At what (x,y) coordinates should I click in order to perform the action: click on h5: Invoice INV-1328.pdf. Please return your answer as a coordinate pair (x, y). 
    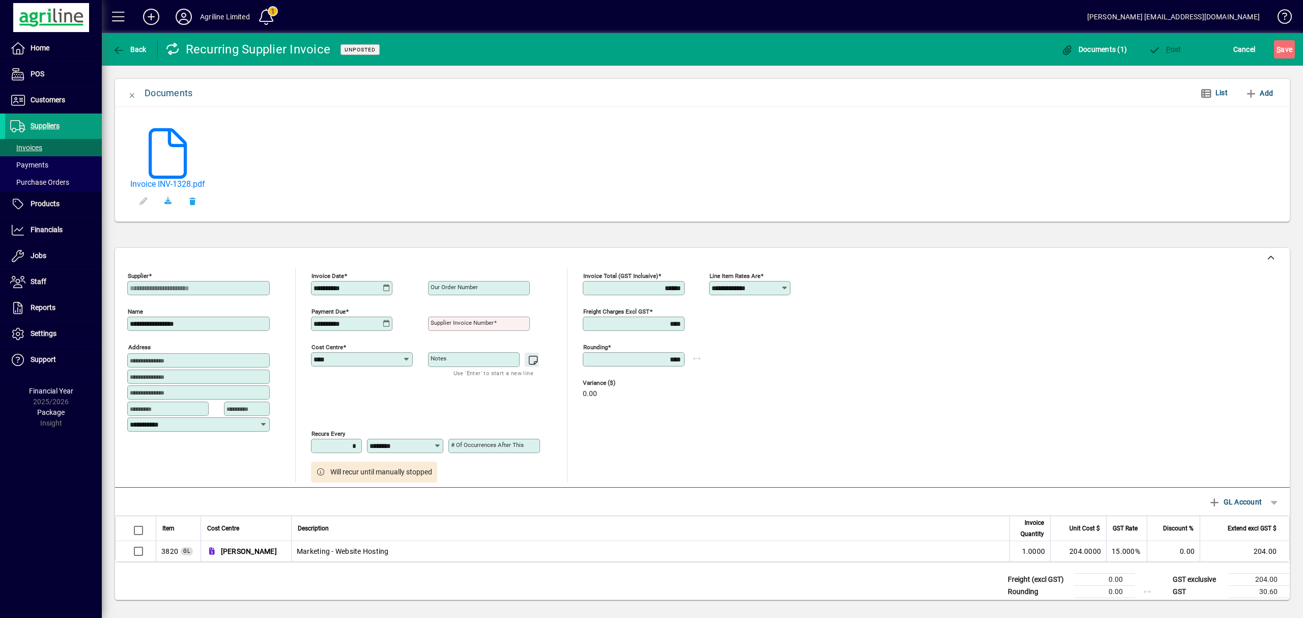
    Looking at the image, I should click on (168, 184).